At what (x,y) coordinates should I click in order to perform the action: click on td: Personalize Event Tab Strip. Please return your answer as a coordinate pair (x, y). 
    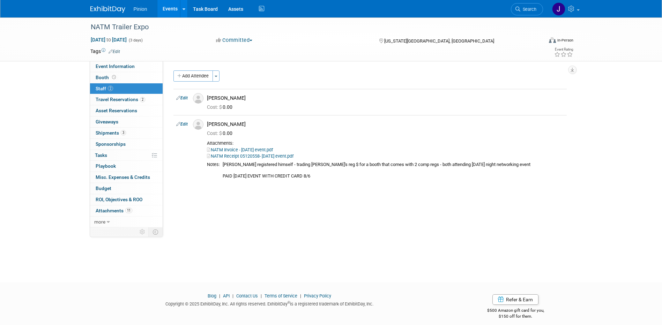
    Looking at the image, I should click on (142, 232).